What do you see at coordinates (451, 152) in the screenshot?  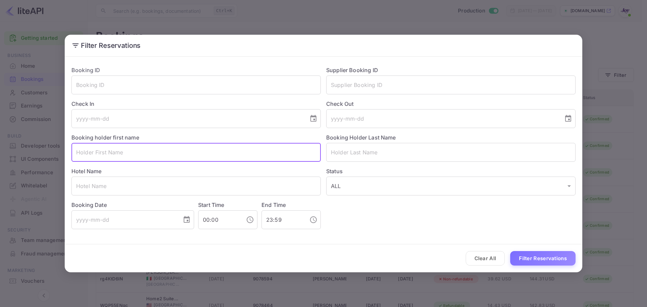 I see `input: Holder Last Name` at bounding box center [451, 152].